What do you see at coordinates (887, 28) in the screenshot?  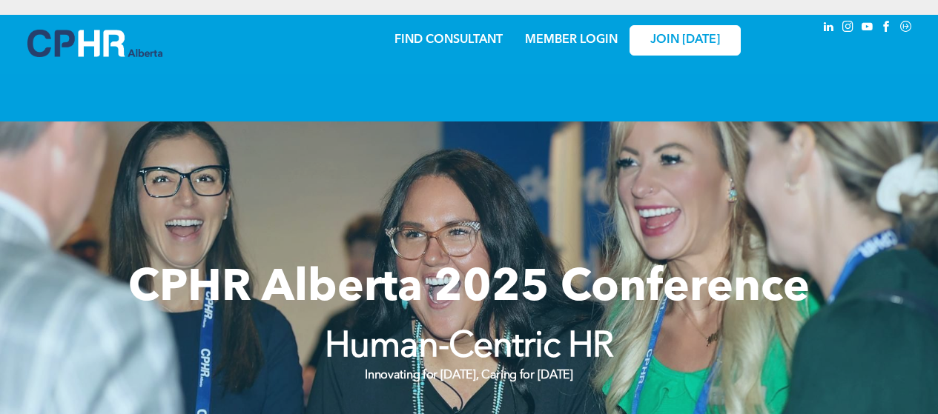 I see `a: facebook` at bounding box center [887, 28].